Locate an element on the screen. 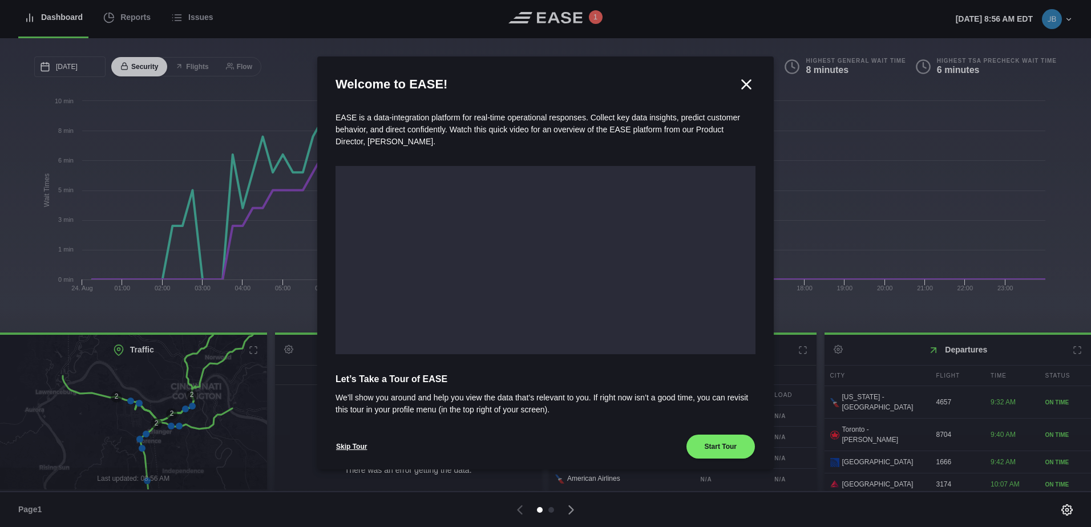 Image resolution: width=1091 pixels, height=527 pixels. span: We’ll show you around and help you view the data that’s relevant to you. If right now isn’t a goo... is located at coordinates (545, 404).